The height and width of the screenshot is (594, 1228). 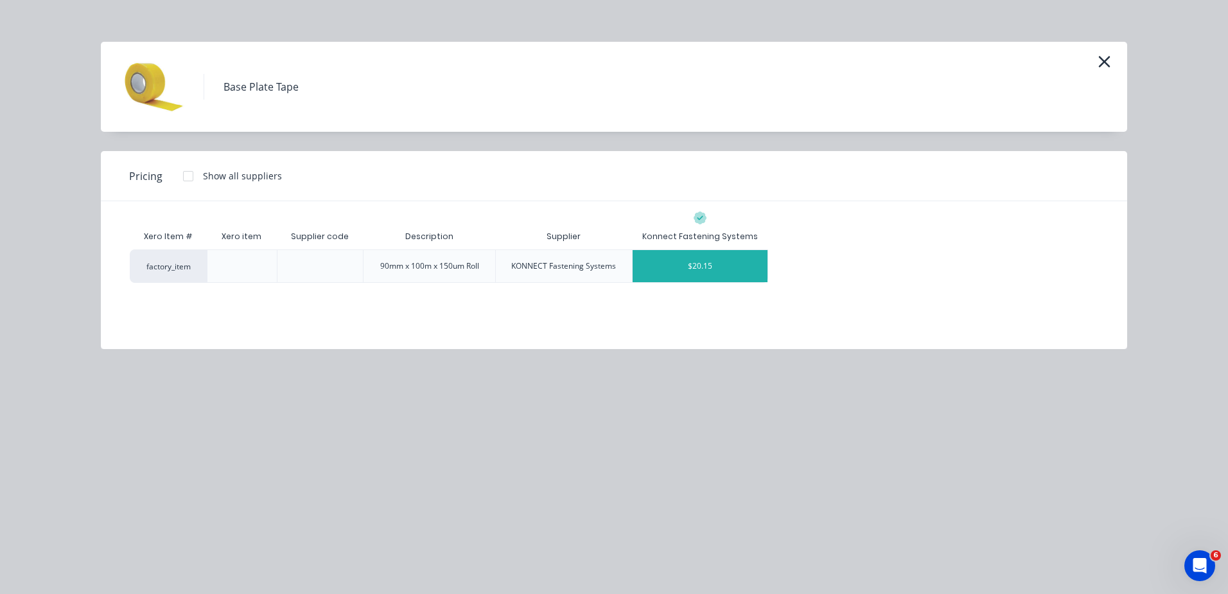 What do you see at coordinates (261, 87) in the screenshot?
I see `div: Base Plate Tape` at bounding box center [261, 87].